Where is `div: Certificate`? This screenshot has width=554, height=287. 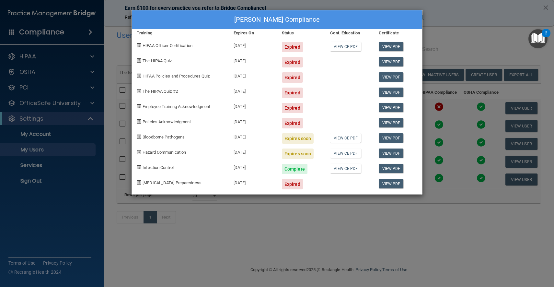 div: Certificate is located at coordinates (398, 33).